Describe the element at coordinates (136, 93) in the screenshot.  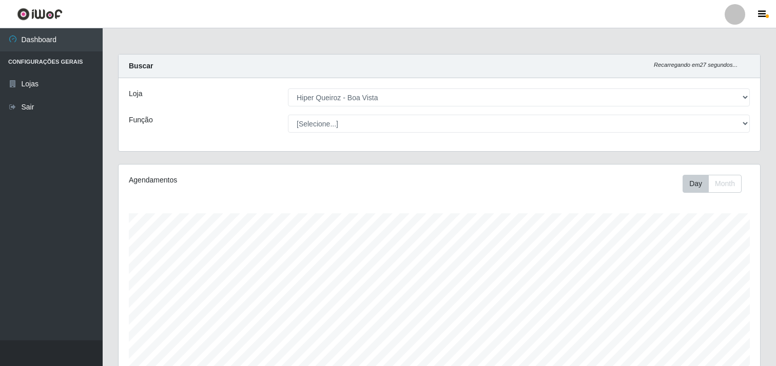
I see `label: Loja` at that location.